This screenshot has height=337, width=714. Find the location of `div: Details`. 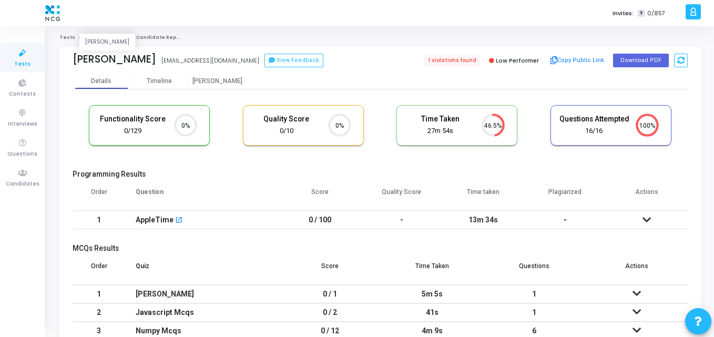

div: Details is located at coordinates (101, 81).